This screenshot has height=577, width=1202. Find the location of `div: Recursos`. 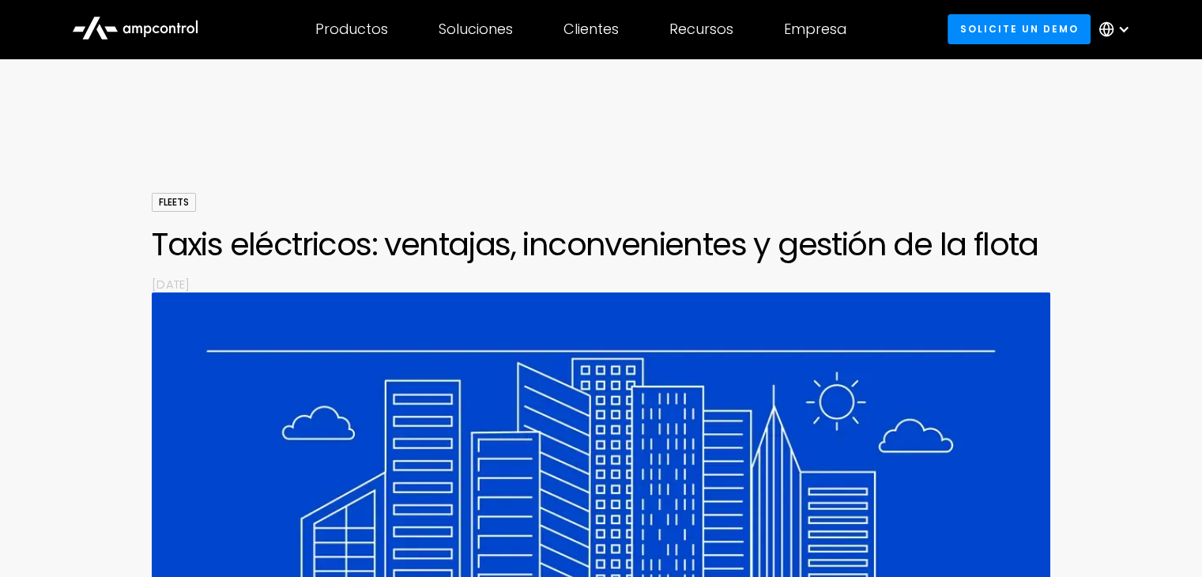

div: Recursos is located at coordinates (701, 29).